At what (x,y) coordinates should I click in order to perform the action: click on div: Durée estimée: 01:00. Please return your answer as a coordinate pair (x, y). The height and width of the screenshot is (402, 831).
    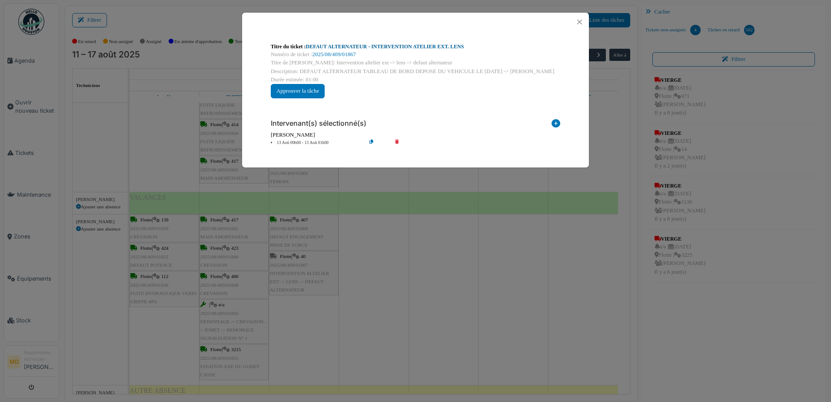
    Looking at the image, I should click on (415, 80).